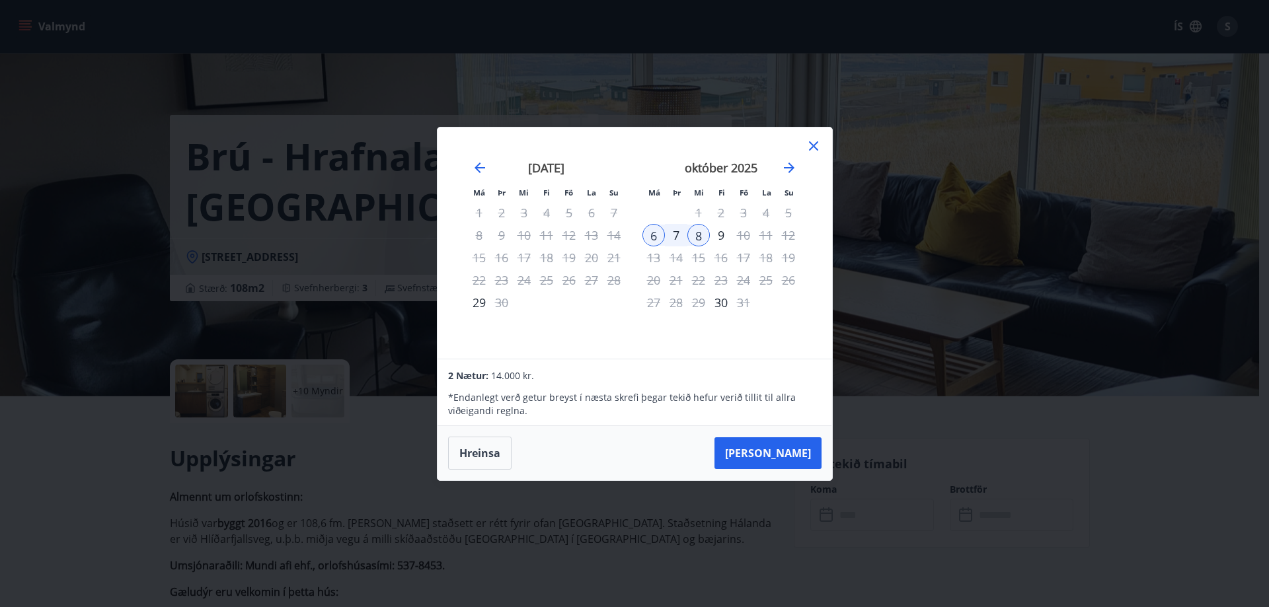  I want to click on td: Selected as end date. miðvikudagur, 8. október 2025, so click(699, 235).